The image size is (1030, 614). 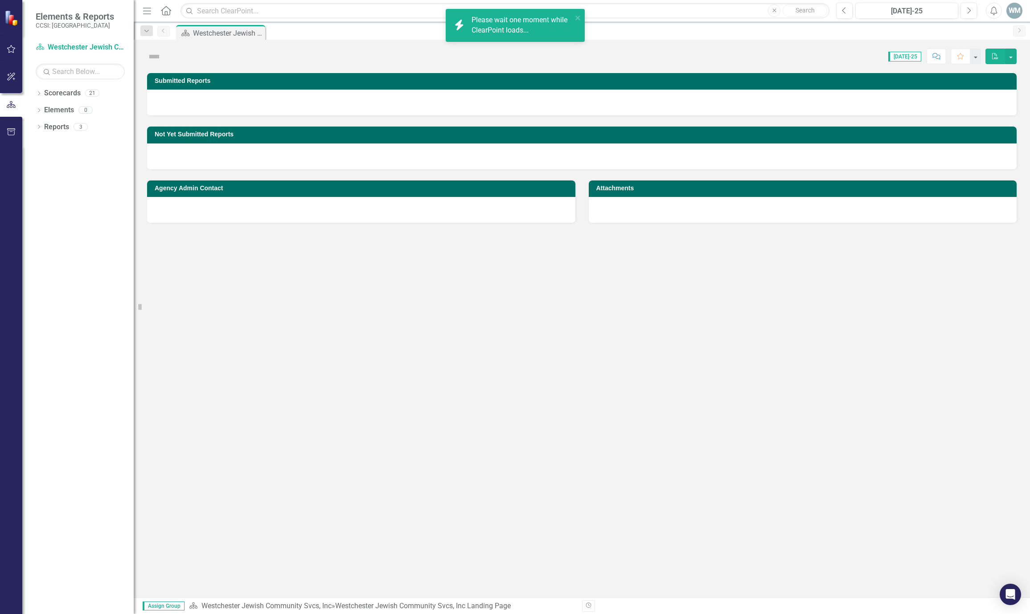 What do you see at coordinates (583, 81) in the screenshot?
I see `h3: Submitted Reports` at bounding box center [583, 81].